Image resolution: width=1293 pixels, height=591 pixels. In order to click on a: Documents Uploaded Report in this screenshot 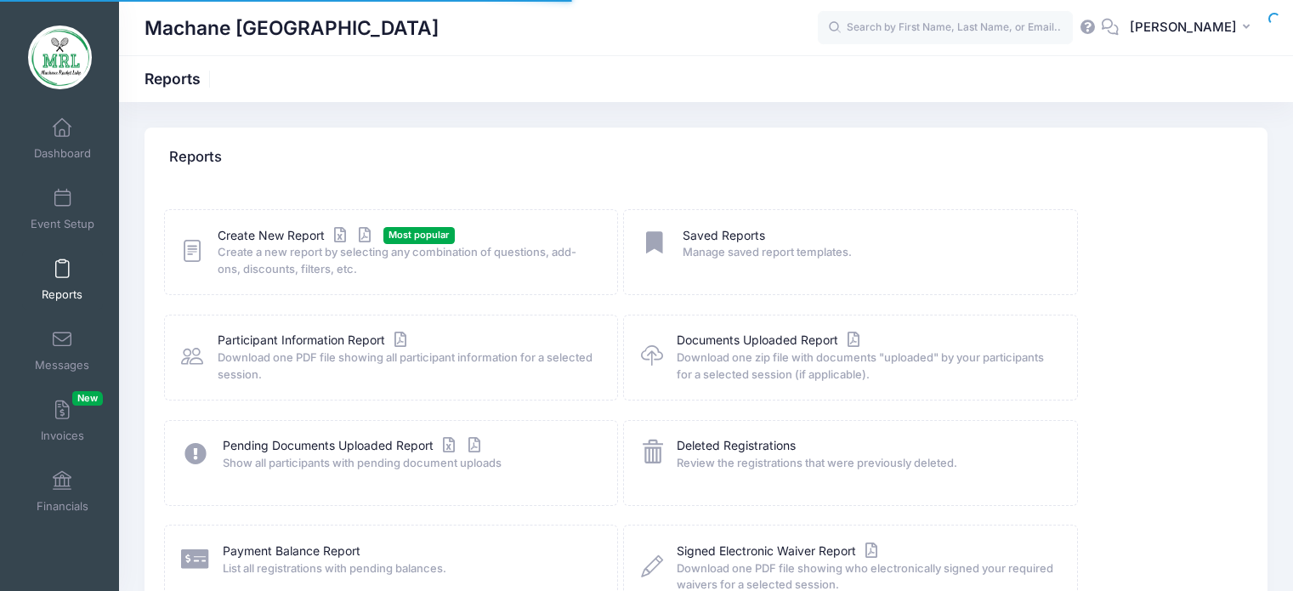, I will do `click(770, 340)`.